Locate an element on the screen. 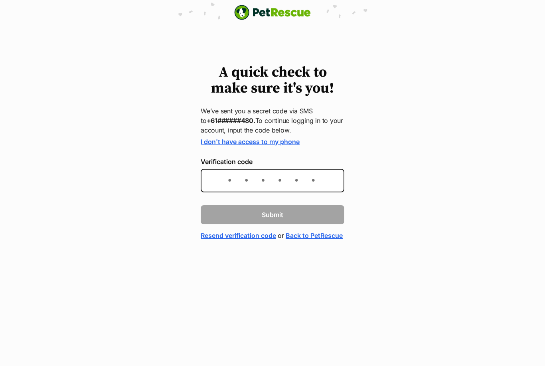 Image resolution: width=545 pixels, height=366 pixels. a: PetRescue is located at coordinates (272, 12).